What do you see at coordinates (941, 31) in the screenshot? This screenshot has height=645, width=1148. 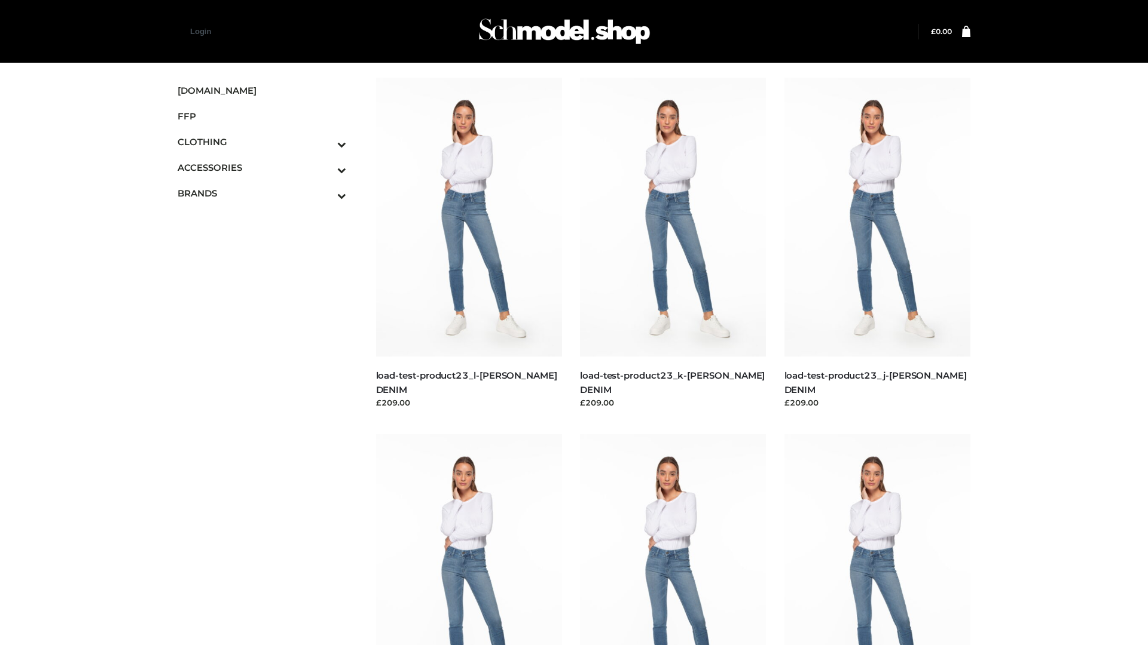 I see `a: £0.00` at bounding box center [941, 31].